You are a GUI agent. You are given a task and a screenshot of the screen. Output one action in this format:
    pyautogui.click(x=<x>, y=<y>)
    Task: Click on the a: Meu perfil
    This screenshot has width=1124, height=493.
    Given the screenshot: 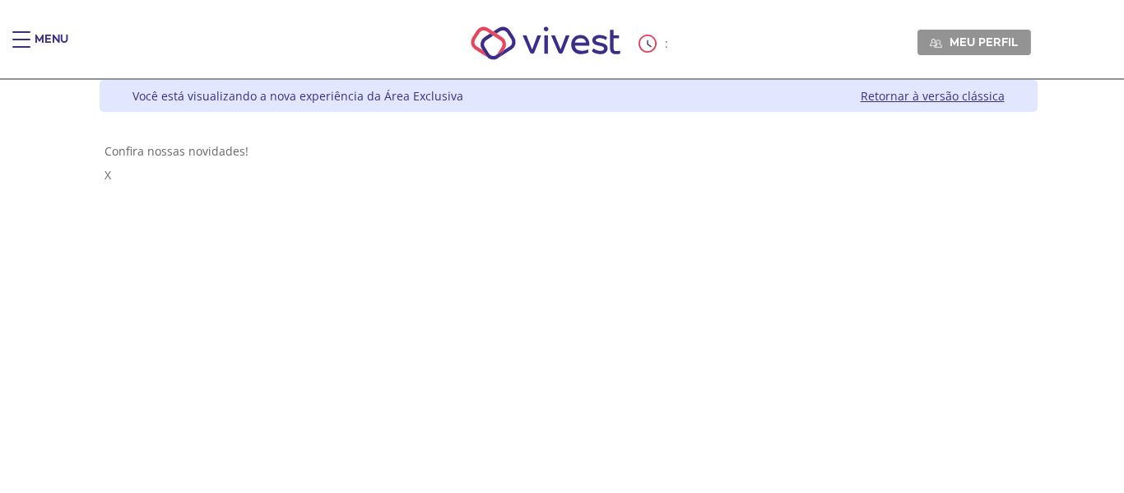 What is the action you would take?
    pyautogui.click(x=974, y=42)
    